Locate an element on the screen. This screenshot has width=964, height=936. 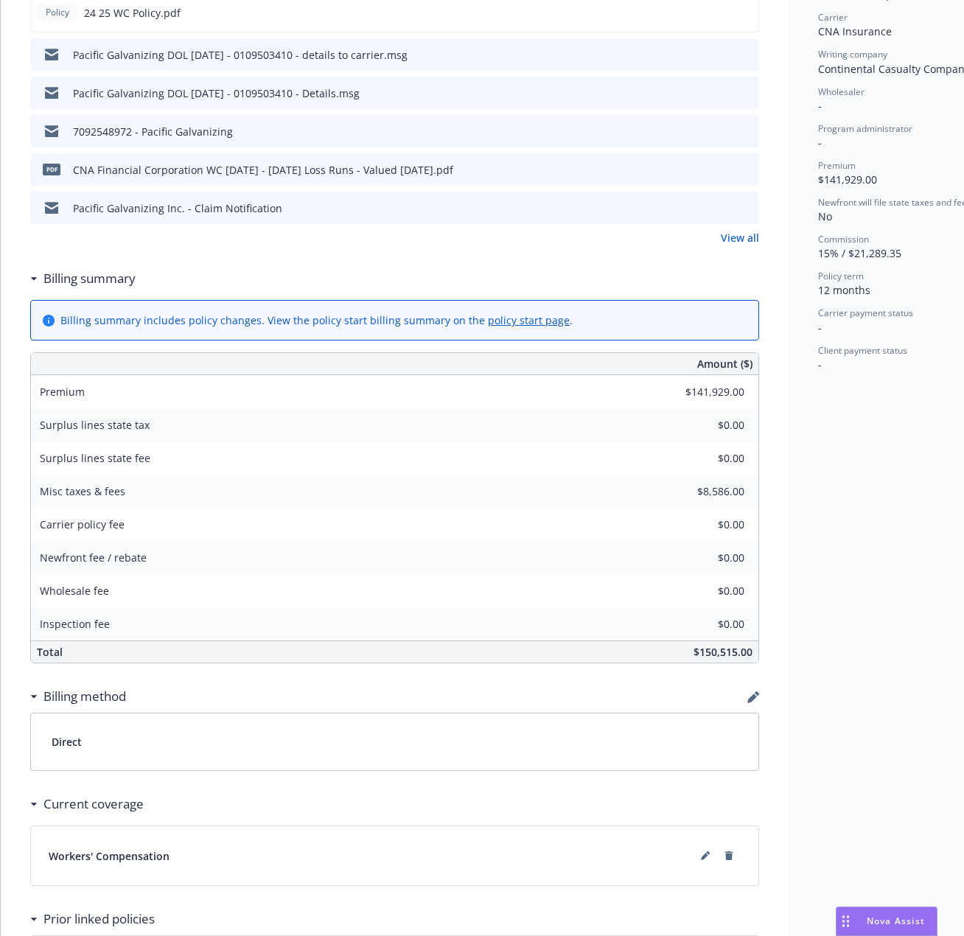
a: View all is located at coordinates (740, 237).